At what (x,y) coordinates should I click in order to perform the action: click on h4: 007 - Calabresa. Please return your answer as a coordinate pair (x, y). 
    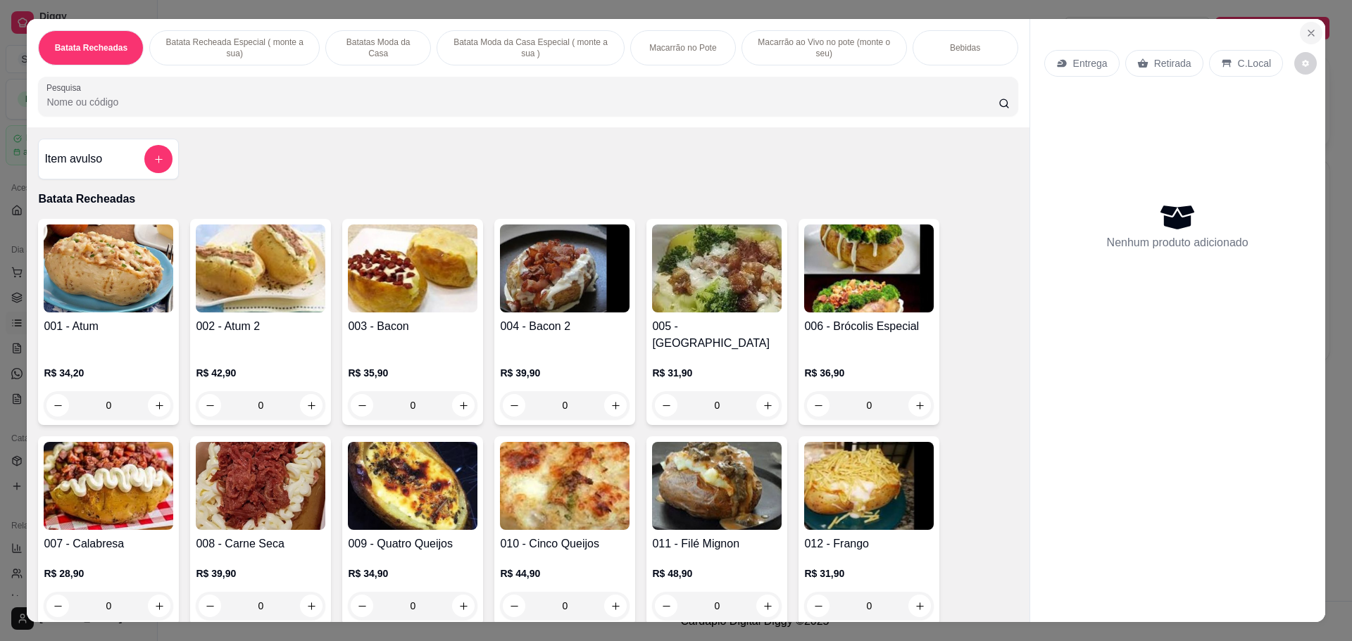
    Looking at the image, I should click on (108, 544).